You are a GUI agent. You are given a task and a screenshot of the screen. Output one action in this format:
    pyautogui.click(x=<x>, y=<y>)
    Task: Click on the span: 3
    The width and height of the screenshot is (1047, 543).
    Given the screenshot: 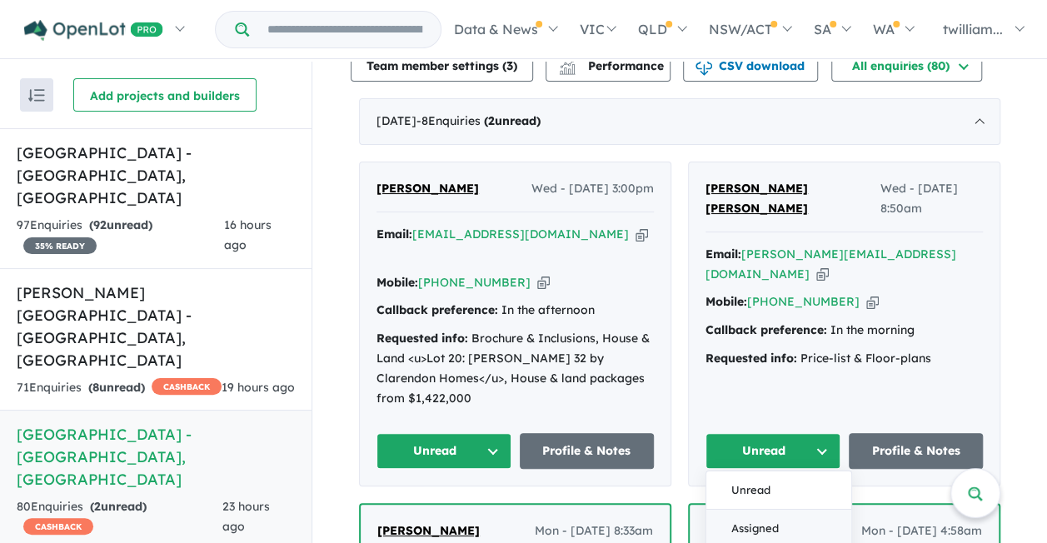 What is the action you would take?
    pyautogui.click(x=510, y=66)
    